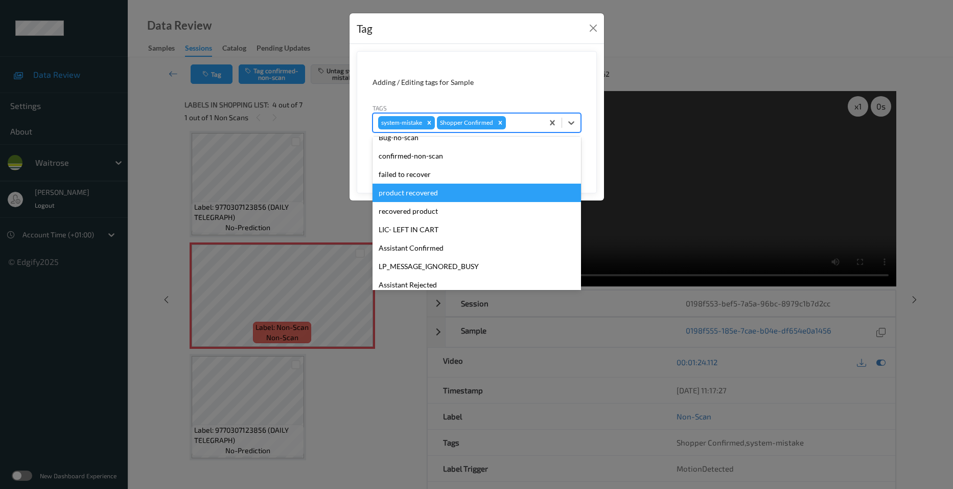 The image size is (953, 489). I want to click on div: LIC- LEFT IN CART, so click(477, 229).